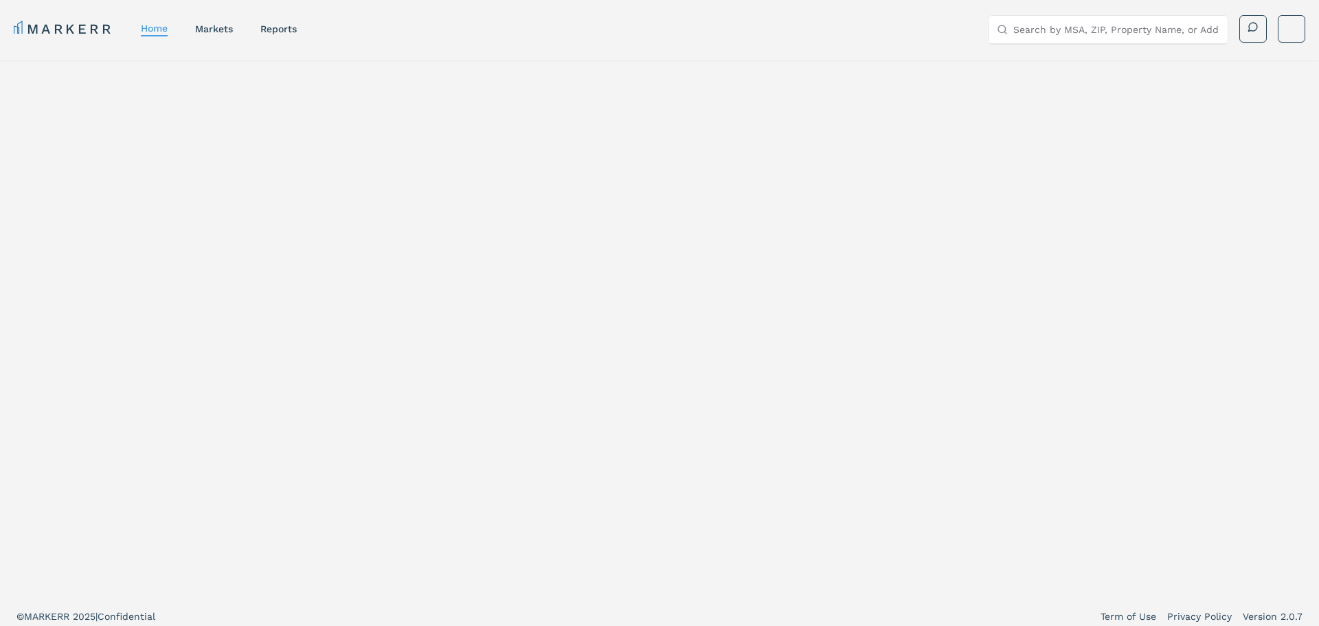  I want to click on a: Version 2.0.7, so click(1273, 616).